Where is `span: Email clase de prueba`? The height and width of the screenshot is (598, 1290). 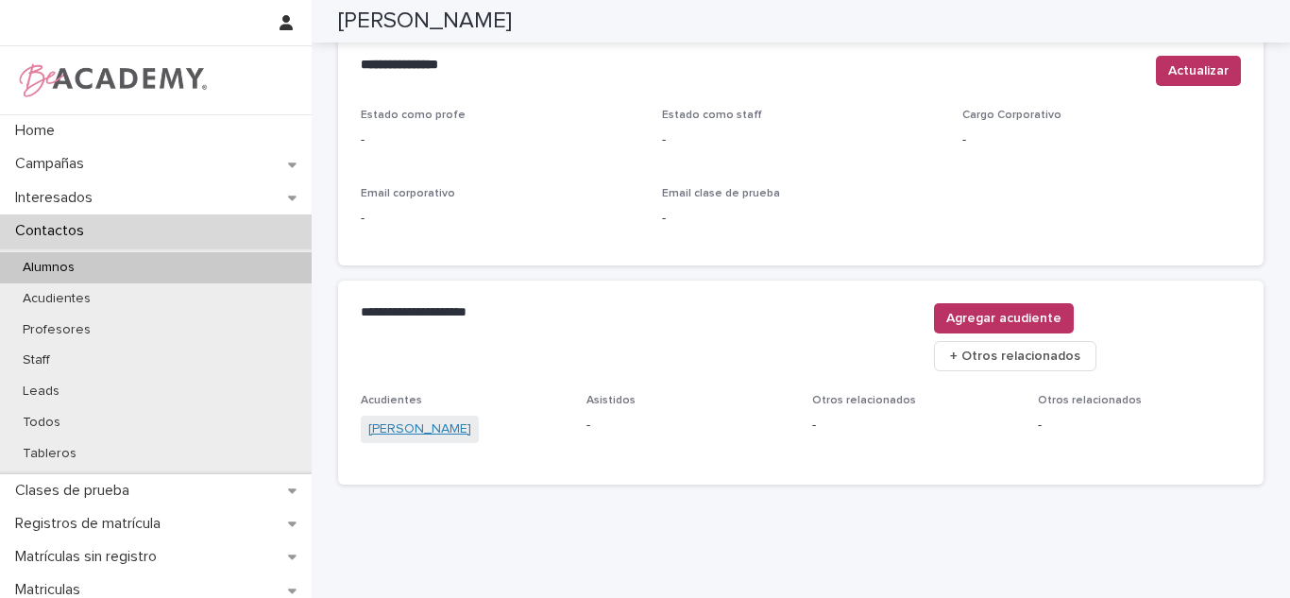
span: Email clase de prueba is located at coordinates (720, 194).